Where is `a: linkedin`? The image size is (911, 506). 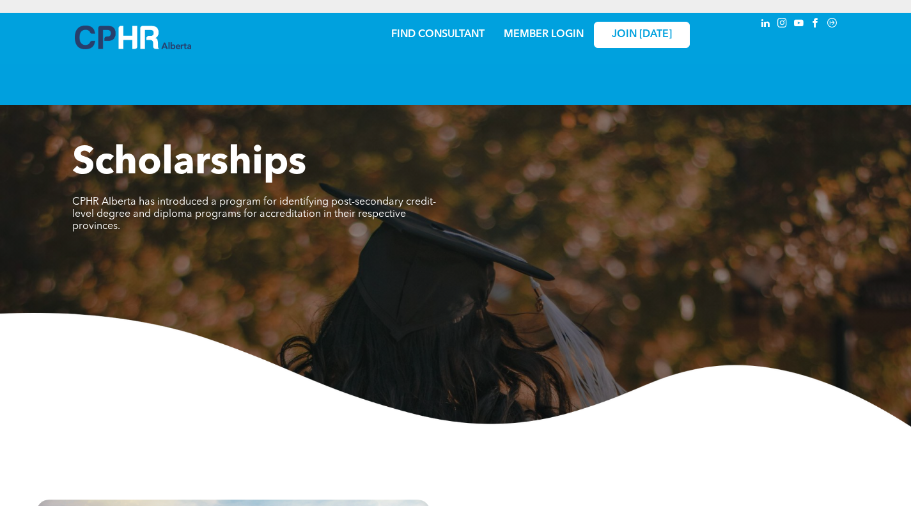
a: linkedin is located at coordinates (766, 24).